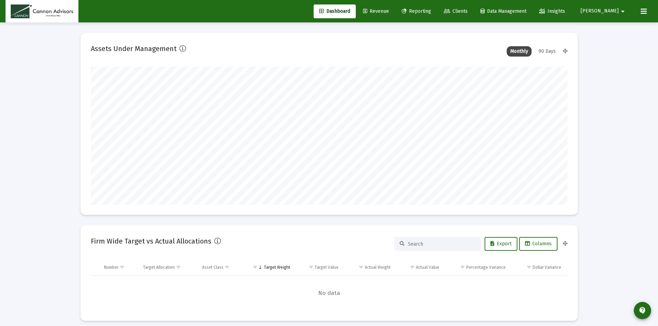 The image size is (658, 326). What do you see at coordinates (134, 49) in the screenshot?
I see `h2: Assets Under Management` at bounding box center [134, 49].